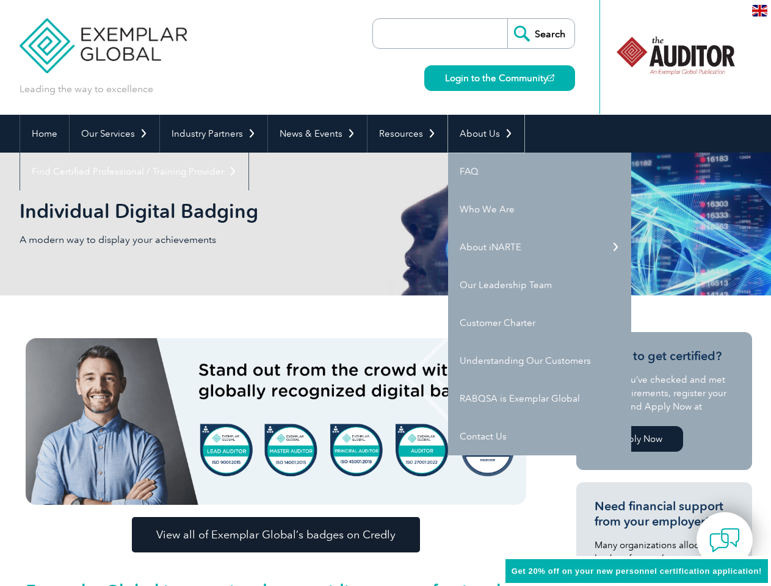 The image size is (771, 586). I want to click on h3: Ready to get certified?, so click(664, 356).